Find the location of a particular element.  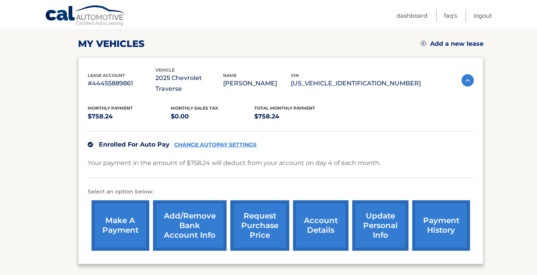

span: Monthly Payment is located at coordinates (110, 108).